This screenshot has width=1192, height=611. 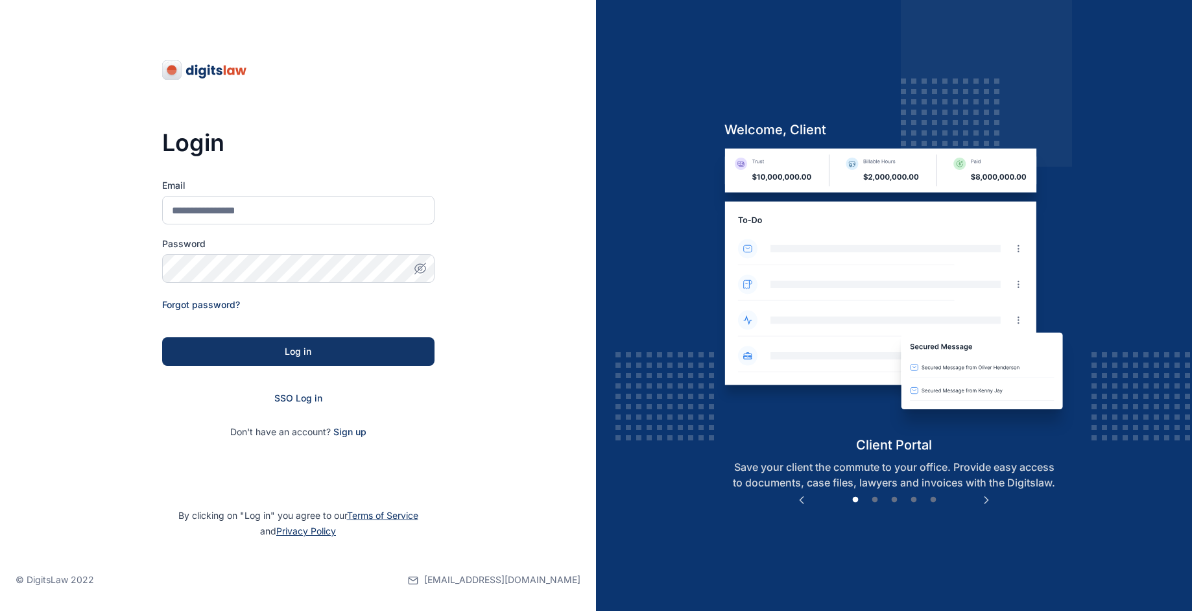 What do you see at coordinates (383, 515) in the screenshot?
I see `span: Terms of Service` at bounding box center [383, 515].